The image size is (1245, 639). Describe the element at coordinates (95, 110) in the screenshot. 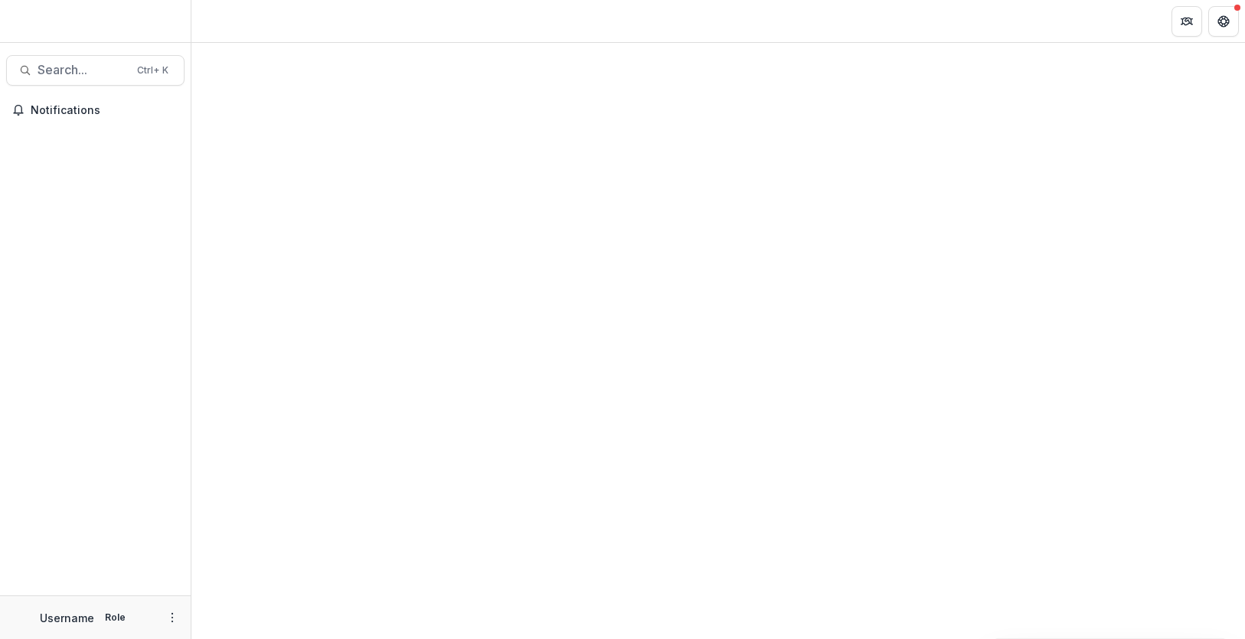

I see `button: Notifications` at that location.